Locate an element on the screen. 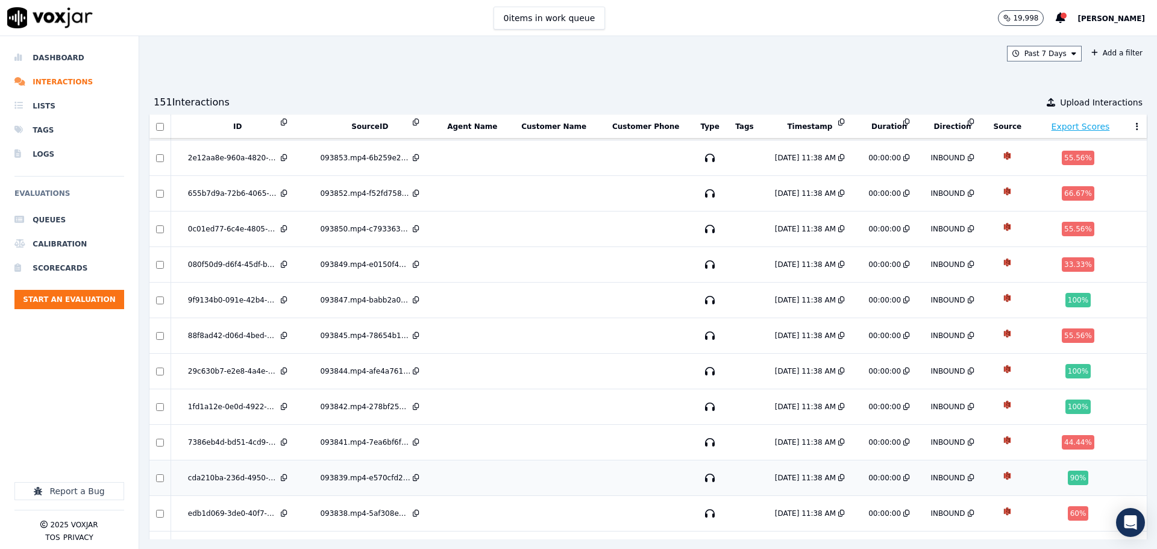  div: 093850.mp4-c793363066c1.json is located at coordinates (365, 229).